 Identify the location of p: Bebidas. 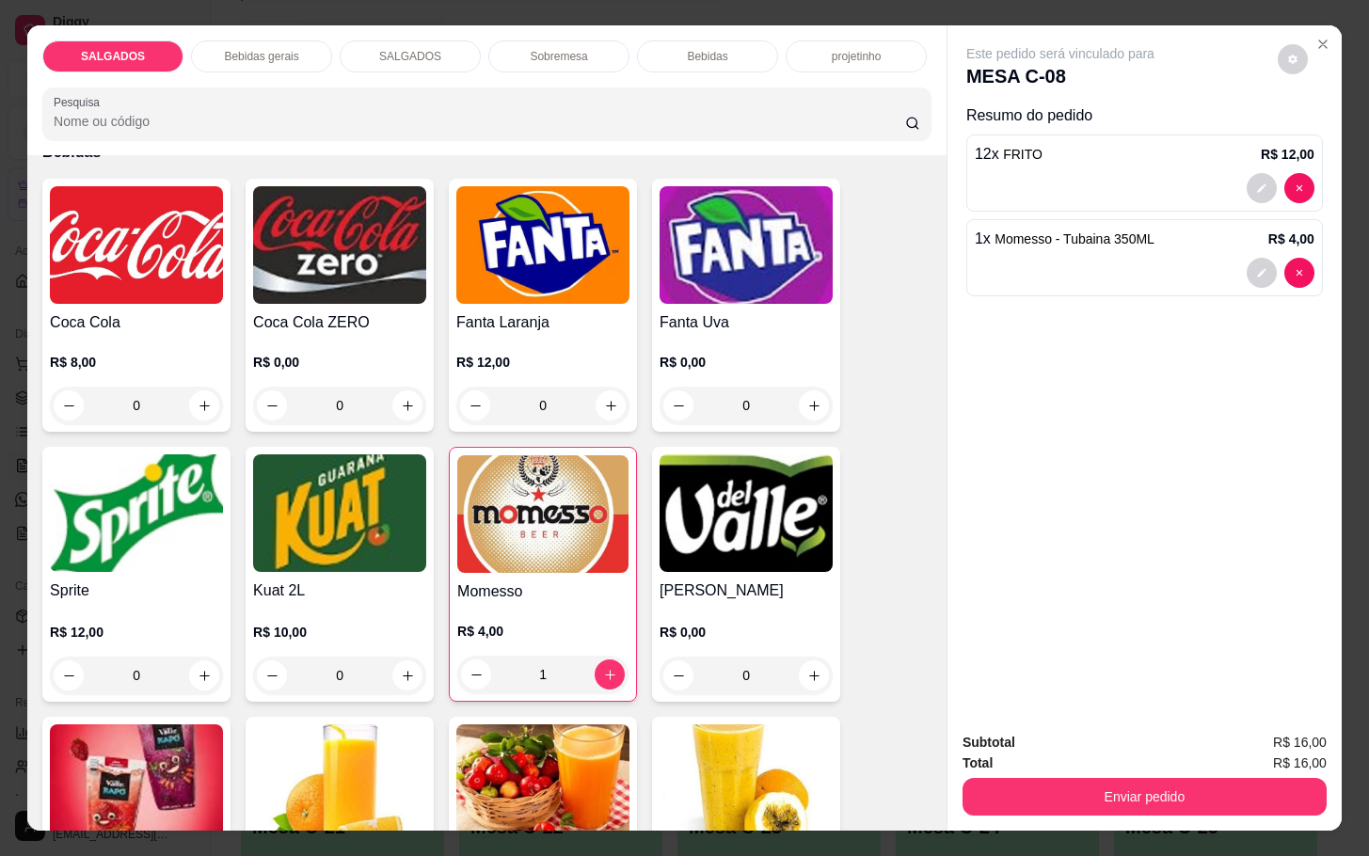
(707, 56).